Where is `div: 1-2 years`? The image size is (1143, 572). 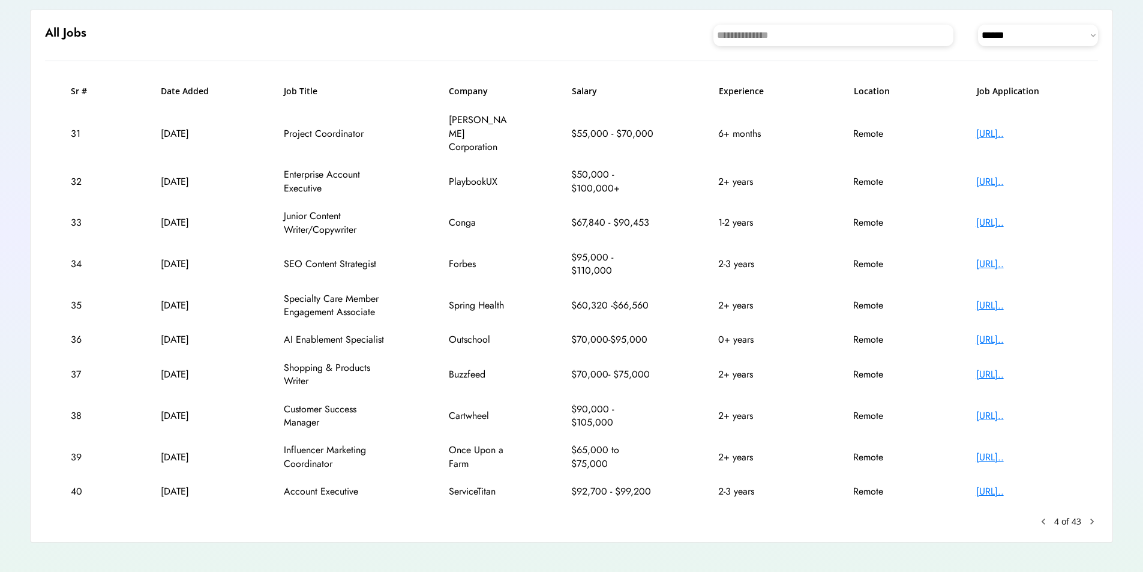 div: 1-2 years is located at coordinates (754, 223).